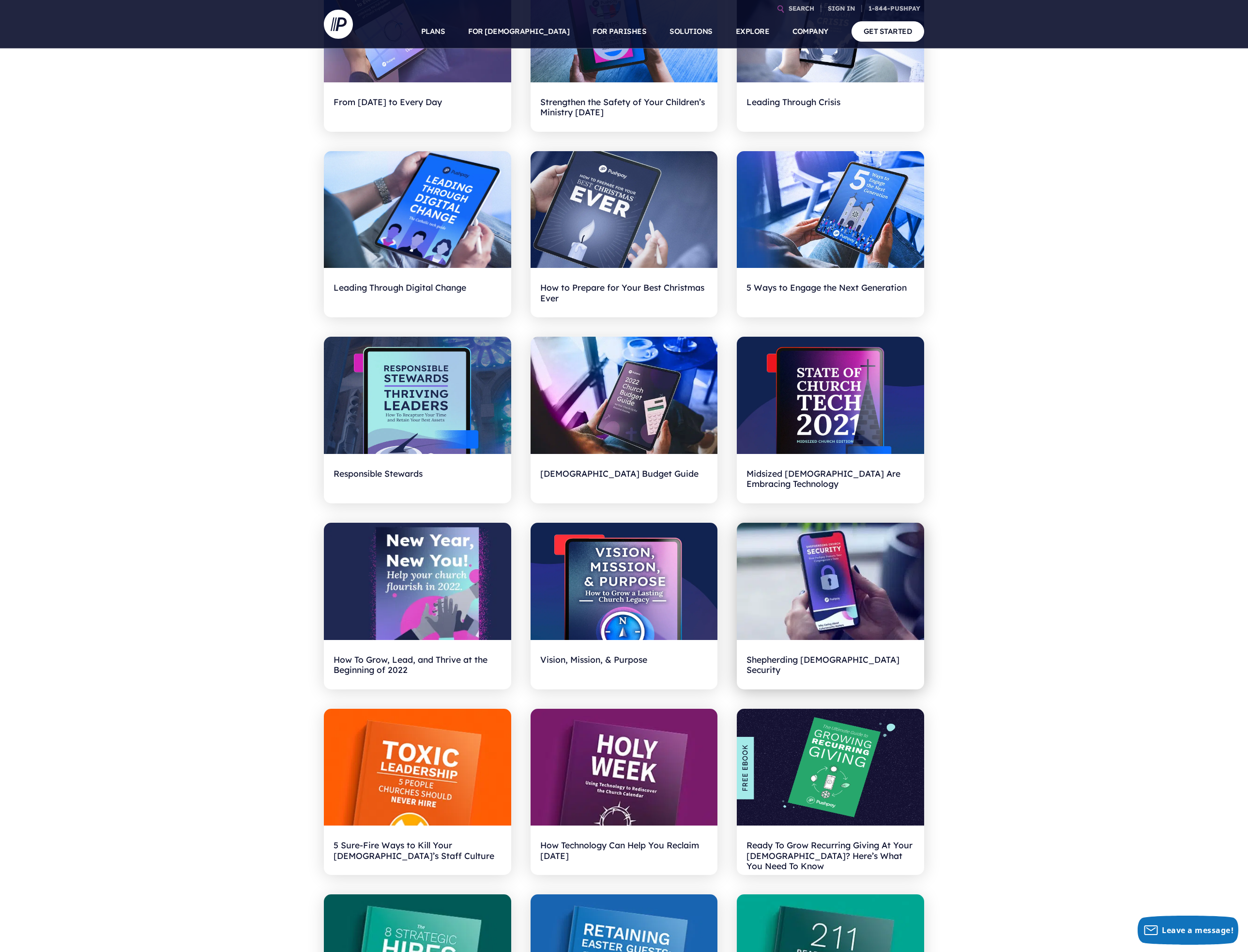 The height and width of the screenshot is (952, 1248). What do you see at coordinates (417, 479) in the screenshot?
I see `h2: Responsible Stewards` at bounding box center [417, 479].